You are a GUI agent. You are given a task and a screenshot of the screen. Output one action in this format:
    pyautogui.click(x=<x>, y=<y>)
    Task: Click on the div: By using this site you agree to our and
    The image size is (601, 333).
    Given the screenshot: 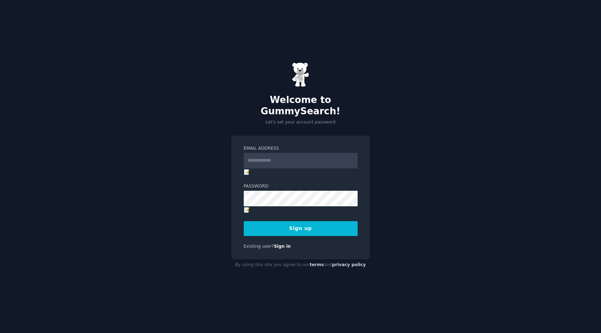 What is the action you would take?
    pyautogui.click(x=301, y=265)
    